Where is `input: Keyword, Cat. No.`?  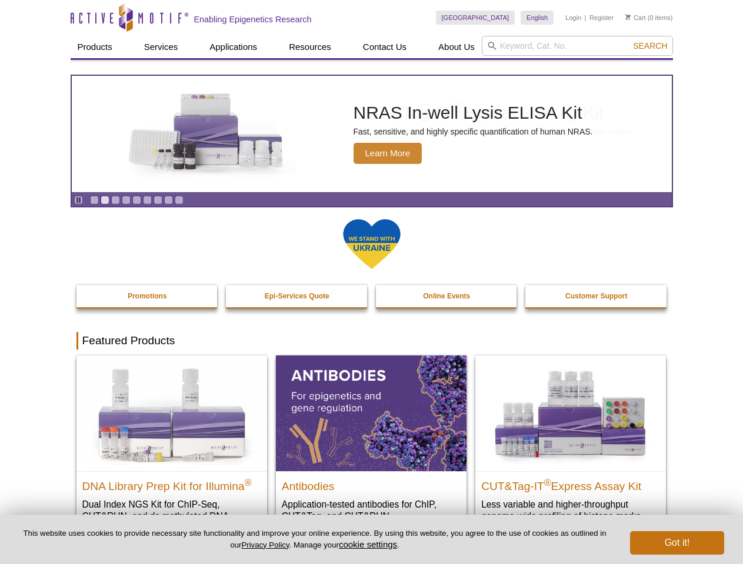 input: Keyword, Cat. No. is located at coordinates (577, 46).